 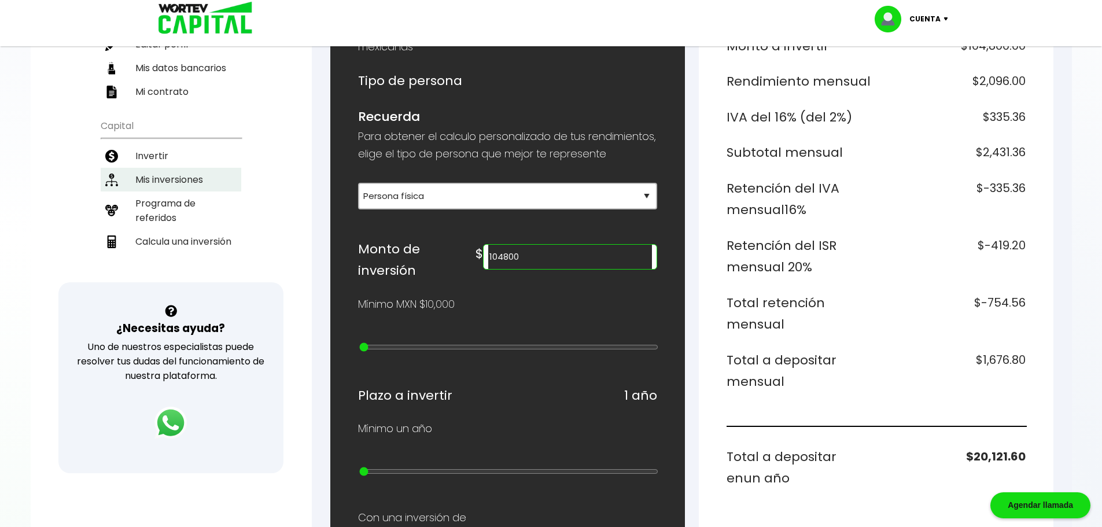 I want to click on h6: Subtotal mensual, so click(x=799, y=153).